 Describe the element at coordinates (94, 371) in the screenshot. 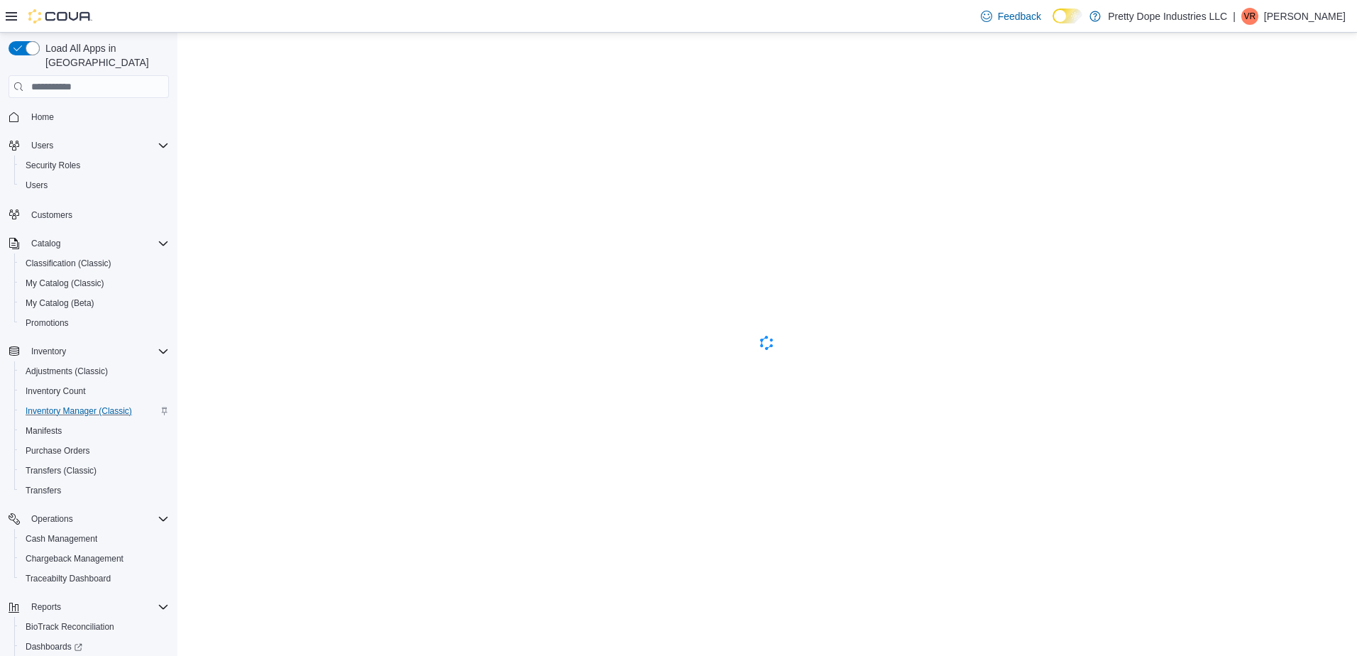

I see `button: Adjustments (Classic)` at that location.